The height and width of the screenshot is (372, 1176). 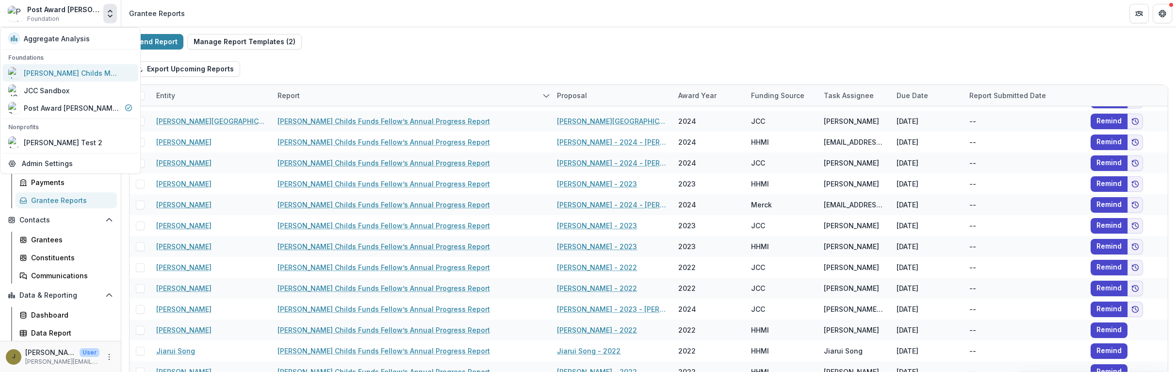 What do you see at coordinates (89, 352) in the screenshot?
I see `p: User` at bounding box center [89, 352].